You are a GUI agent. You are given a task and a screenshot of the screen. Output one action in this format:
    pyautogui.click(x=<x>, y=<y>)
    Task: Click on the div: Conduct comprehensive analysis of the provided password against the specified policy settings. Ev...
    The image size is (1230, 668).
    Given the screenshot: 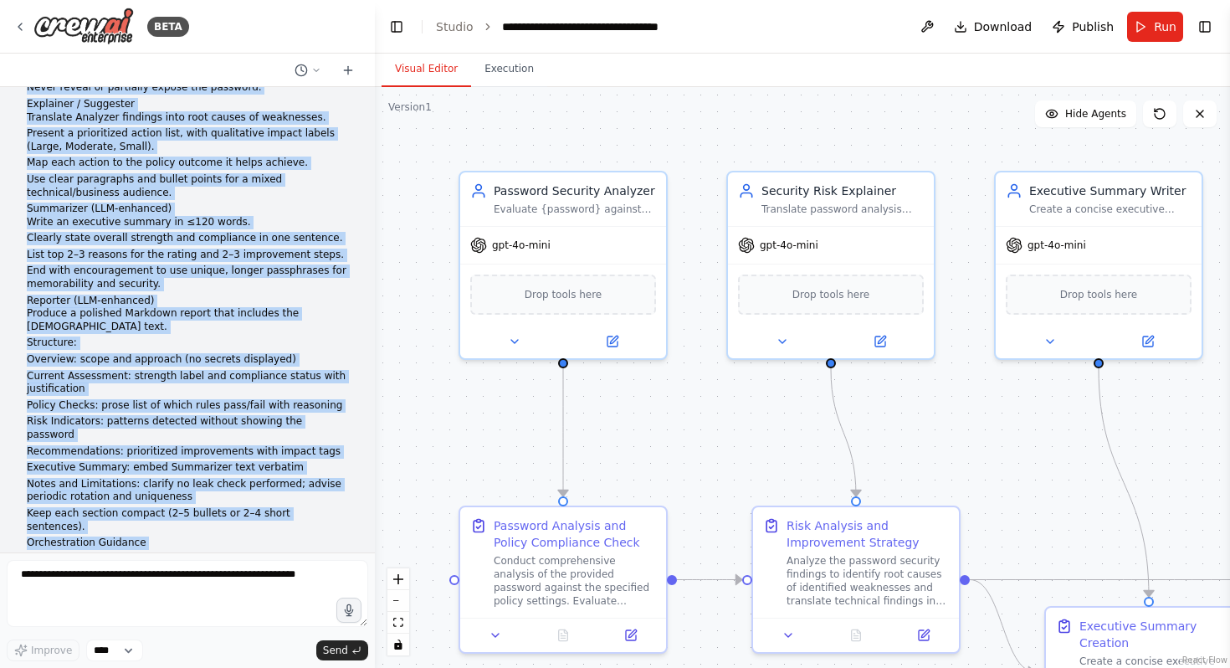 What is the action you would take?
    pyautogui.click(x=575, y=581)
    